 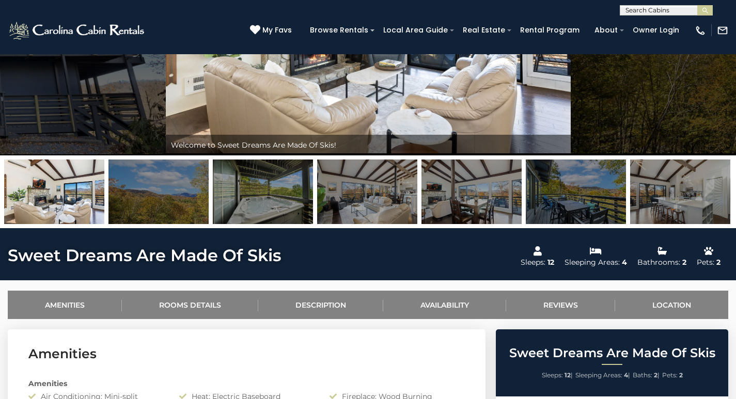 I want to click on img: 167530463, so click(x=367, y=192).